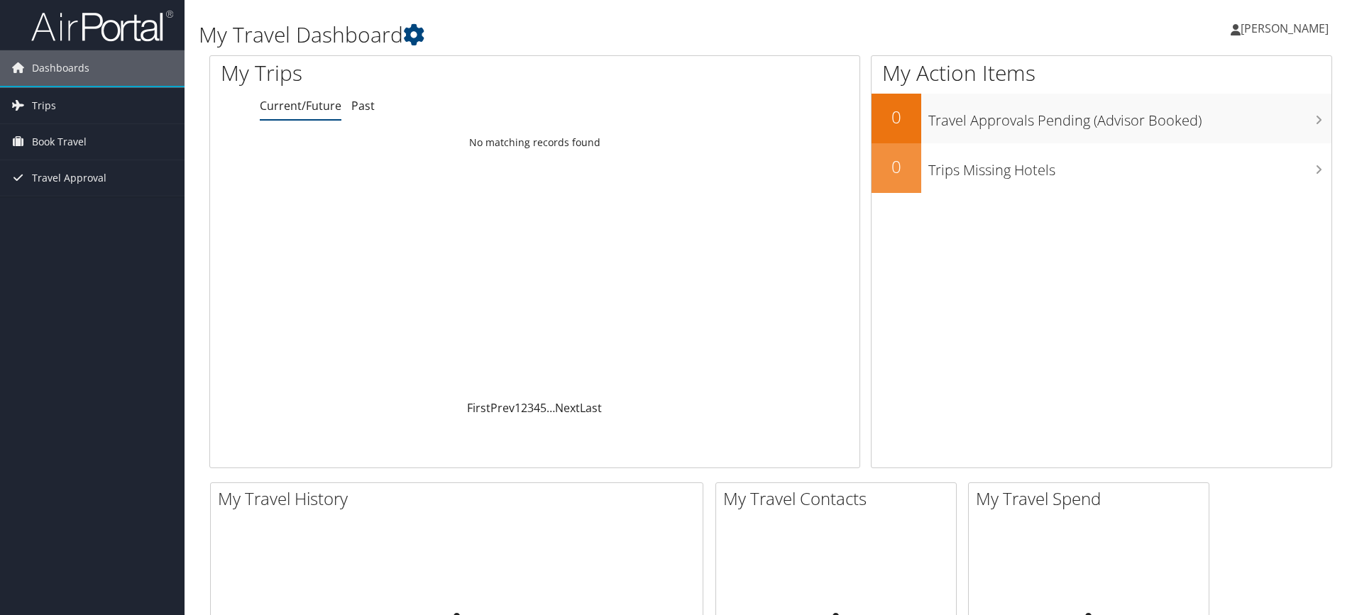 The height and width of the screenshot is (615, 1357). I want to click on h1: My Travel Dashboard, so click(580, 35).